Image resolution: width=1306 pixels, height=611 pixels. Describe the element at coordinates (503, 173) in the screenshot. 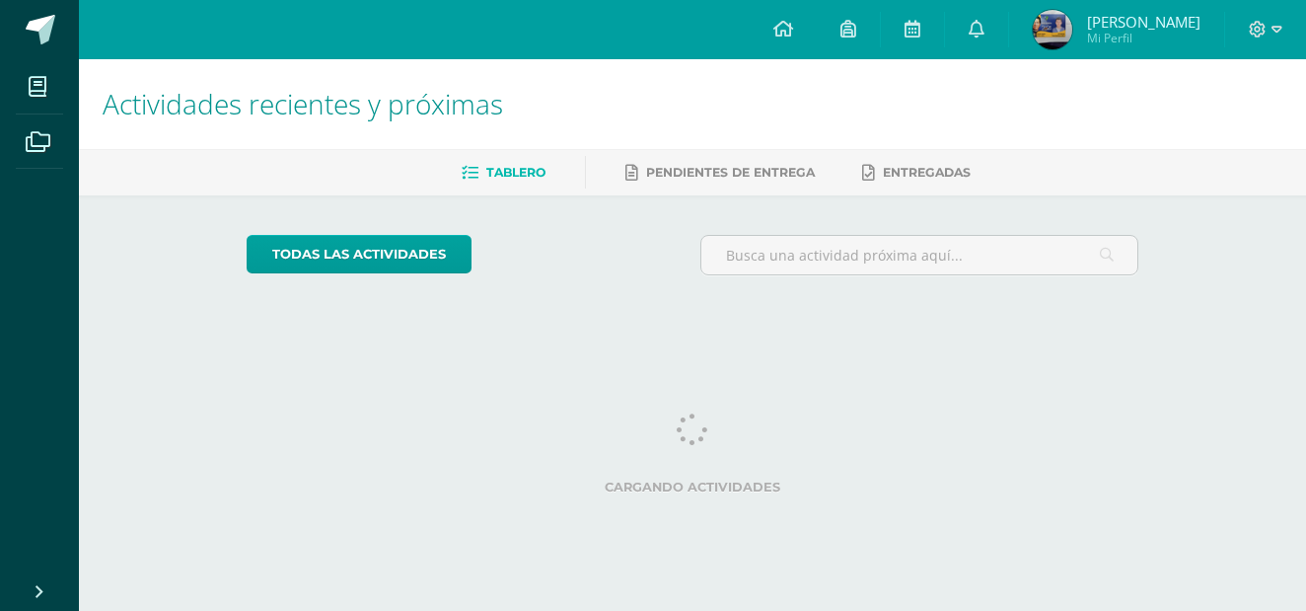

I see `a: Tablero` at that location.